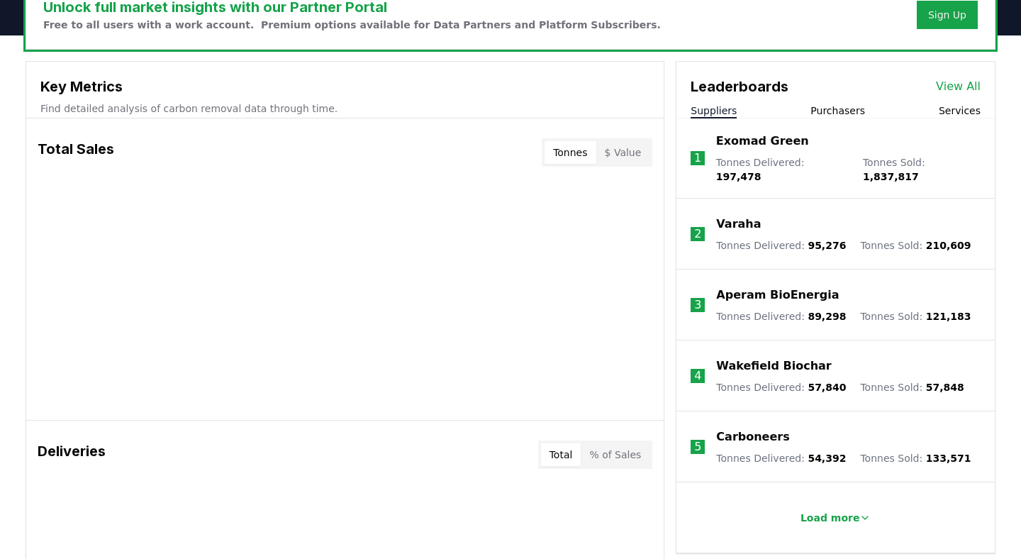 This screenshot has width=1021, height=559. I want to click on h3: Key Metrics, so click(344, 86).